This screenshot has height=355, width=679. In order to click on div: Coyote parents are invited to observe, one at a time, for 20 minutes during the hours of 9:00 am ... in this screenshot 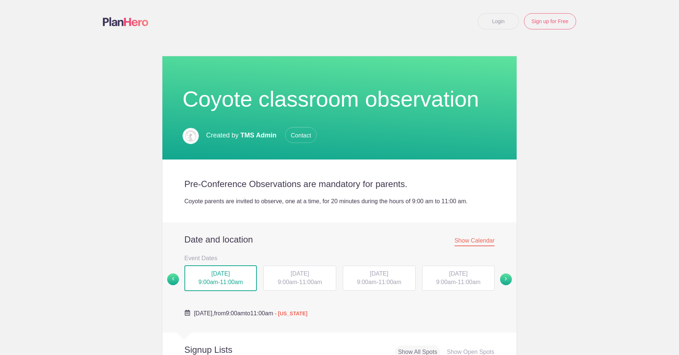, I will do `click(340, 201)`.